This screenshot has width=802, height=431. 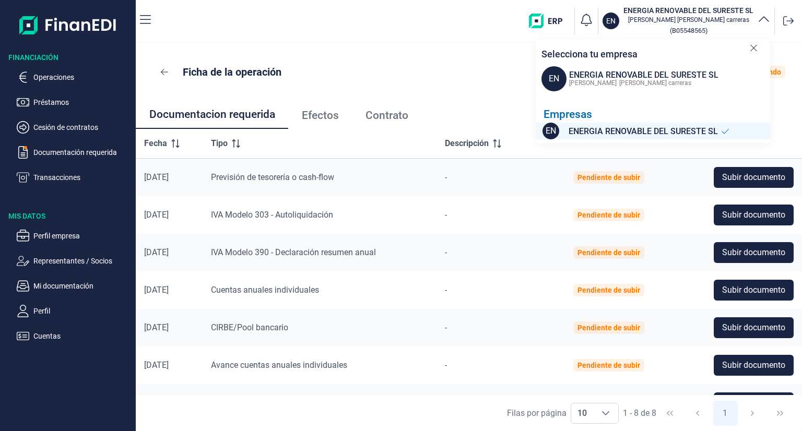 What do you see at coordinates (74, 178) in the screenshot?
I see `button: Transacciones` at bounding box center [74, 178].